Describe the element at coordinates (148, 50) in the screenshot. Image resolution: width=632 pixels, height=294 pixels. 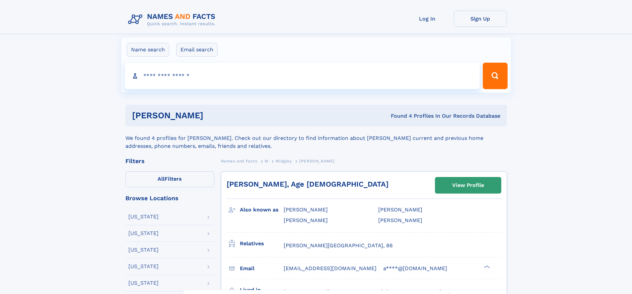
I see `label: Name search` at that location.